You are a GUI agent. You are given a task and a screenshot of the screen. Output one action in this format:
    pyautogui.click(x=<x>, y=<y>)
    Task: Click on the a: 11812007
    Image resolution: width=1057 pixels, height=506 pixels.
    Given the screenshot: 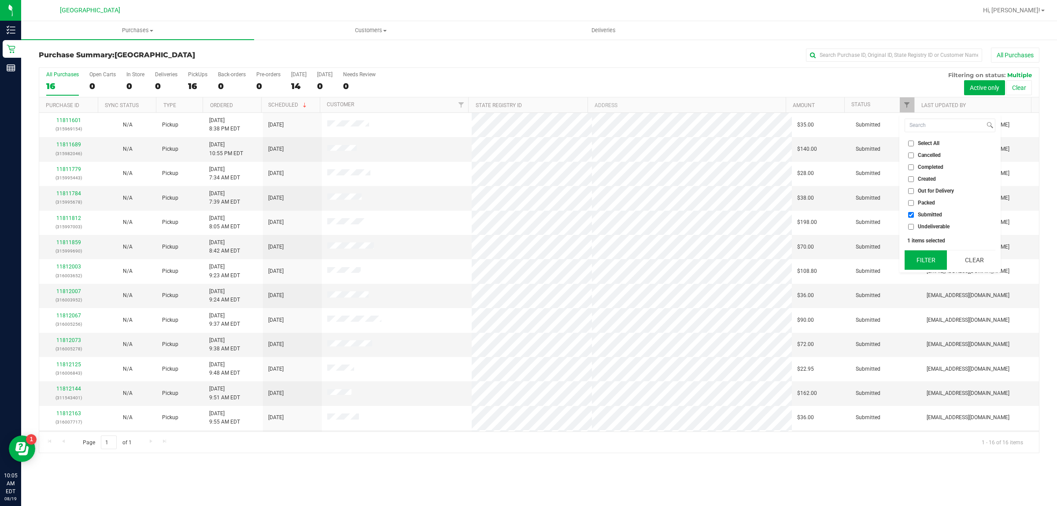 What is the action you would take?
    pyautogui.click(x=69, y=291)
    